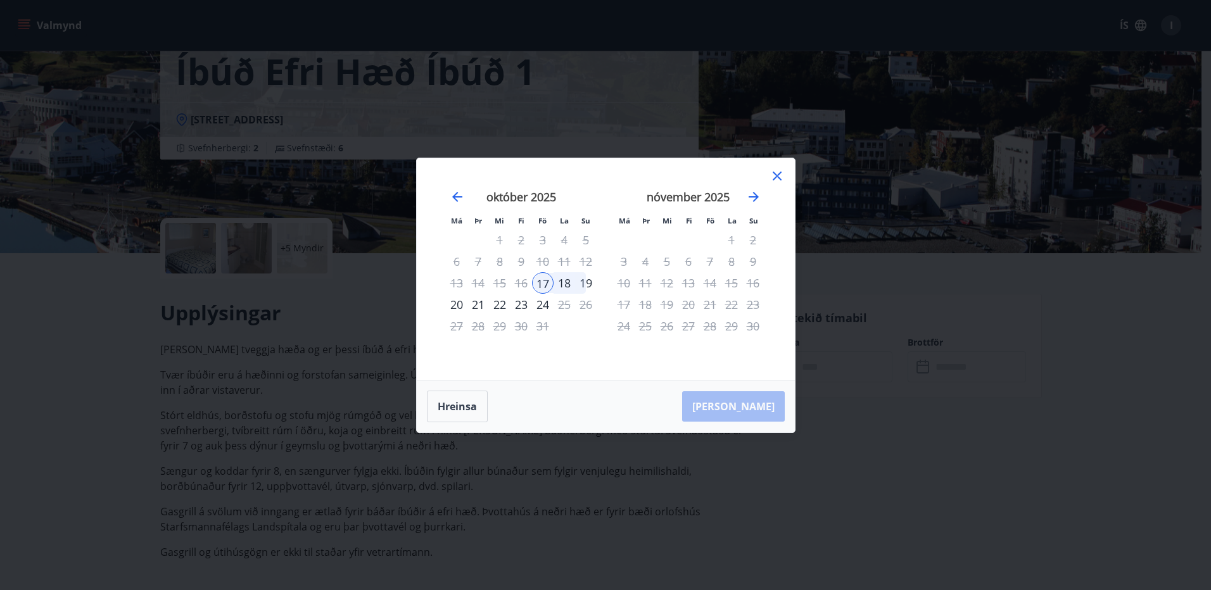 This screenshot has width=1211, height=590. What do you see at coordinates (624, 305) in the screenshot?
I see `td: Not available. mánudagur, 17. nóvember 2025` at bounding box center [624, 305].